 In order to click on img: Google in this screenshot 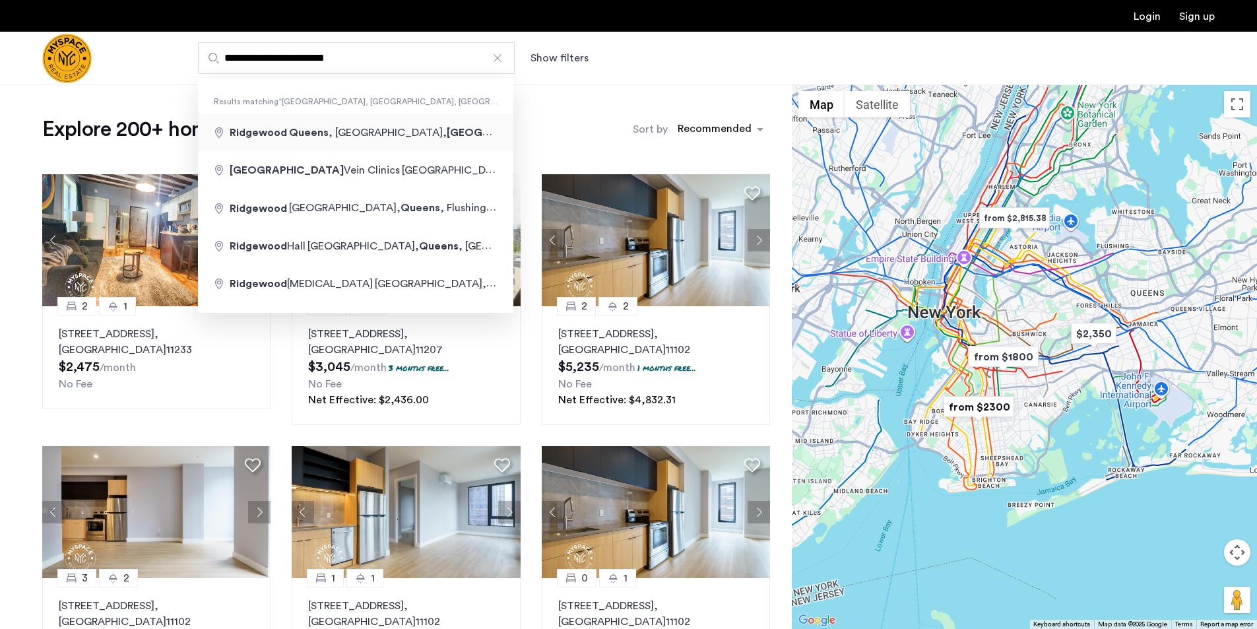, I will do `click(817, 620)`.